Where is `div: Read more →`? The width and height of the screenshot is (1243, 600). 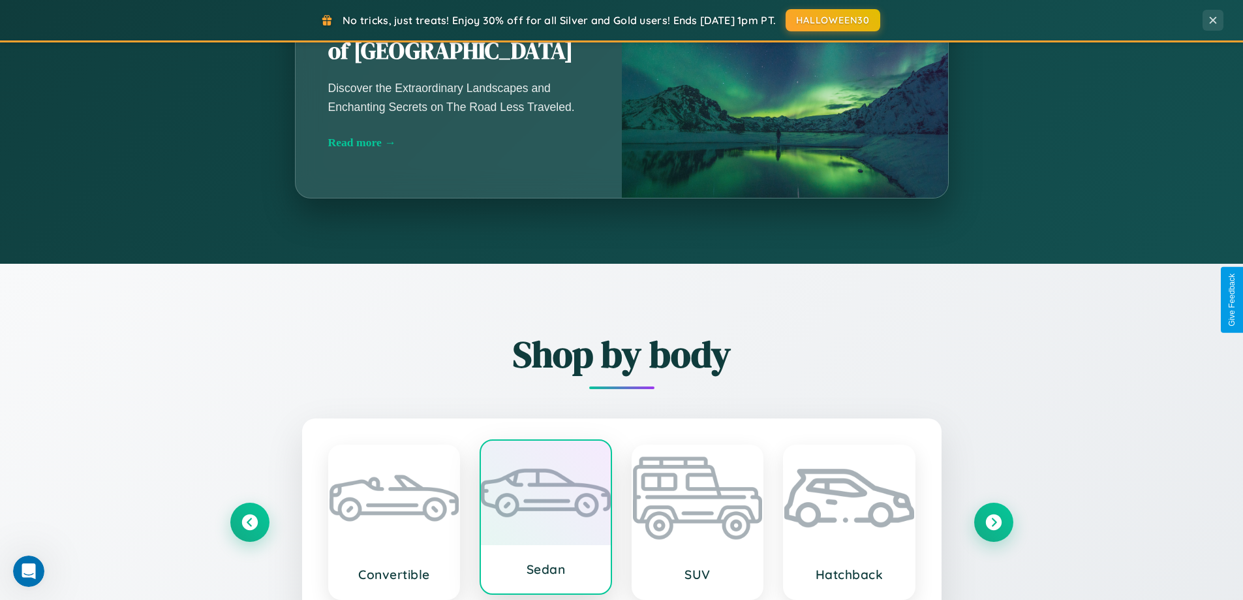
div: Read more → is located at coordinates (459, 142).